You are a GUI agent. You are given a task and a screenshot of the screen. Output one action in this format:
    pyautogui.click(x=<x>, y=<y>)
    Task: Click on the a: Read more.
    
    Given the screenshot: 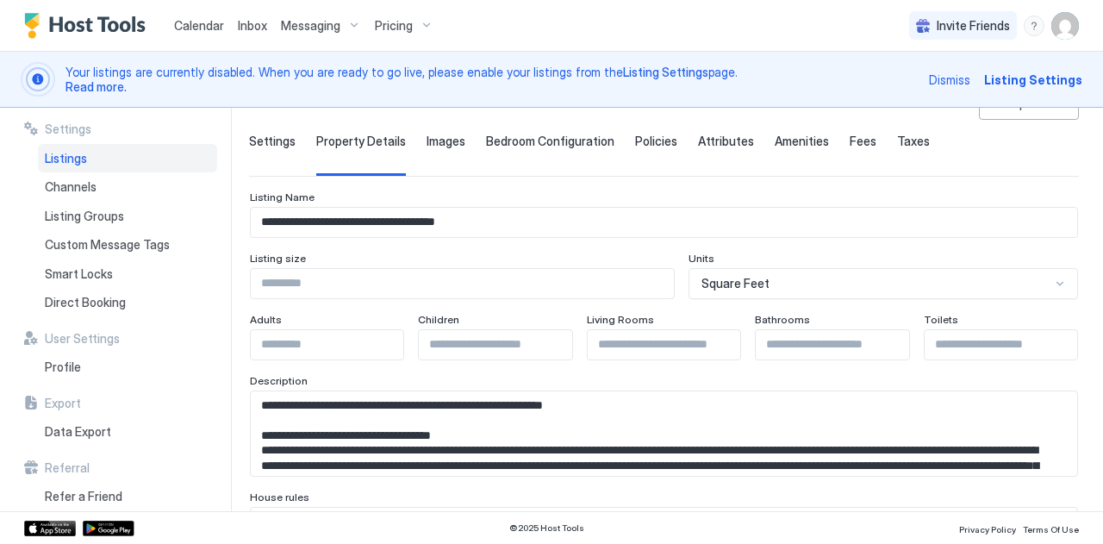 What is the action you would take?
    pyautogui.click(x=96, y=86)
    